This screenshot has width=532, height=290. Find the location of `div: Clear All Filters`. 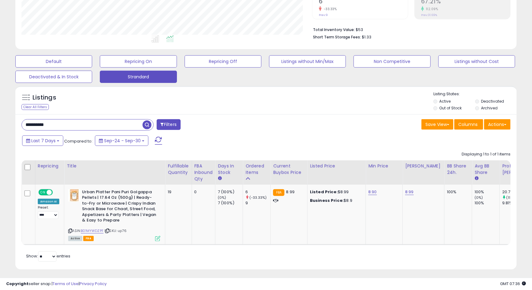

div: Clear All Filters is located at coordinates (35, 107).